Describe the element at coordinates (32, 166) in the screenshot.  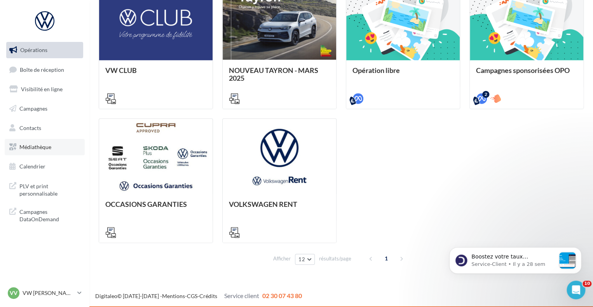
I see `span: Calendrier` at that location.